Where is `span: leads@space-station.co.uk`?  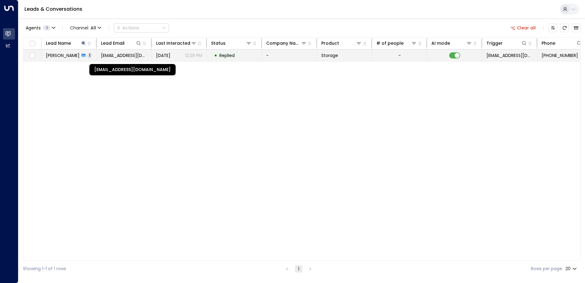 span: leads@space-station.co.uk is located at coordinates (510, 55).